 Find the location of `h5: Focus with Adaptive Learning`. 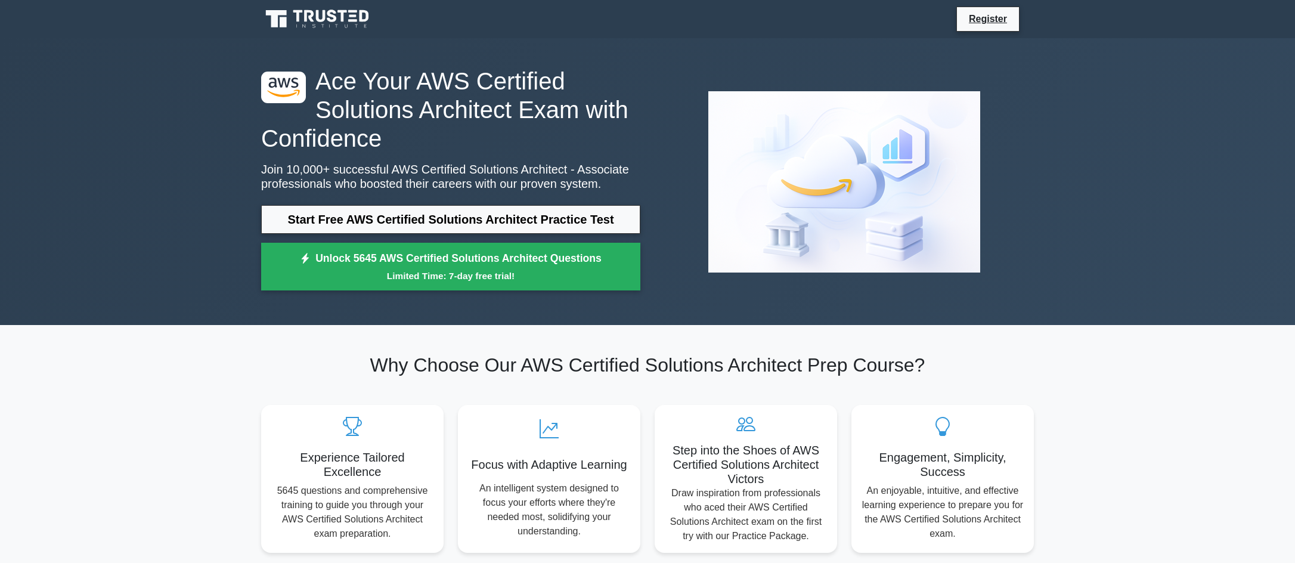

h5: Focus with Adaptive Learning is located at coordinates (549, 464).